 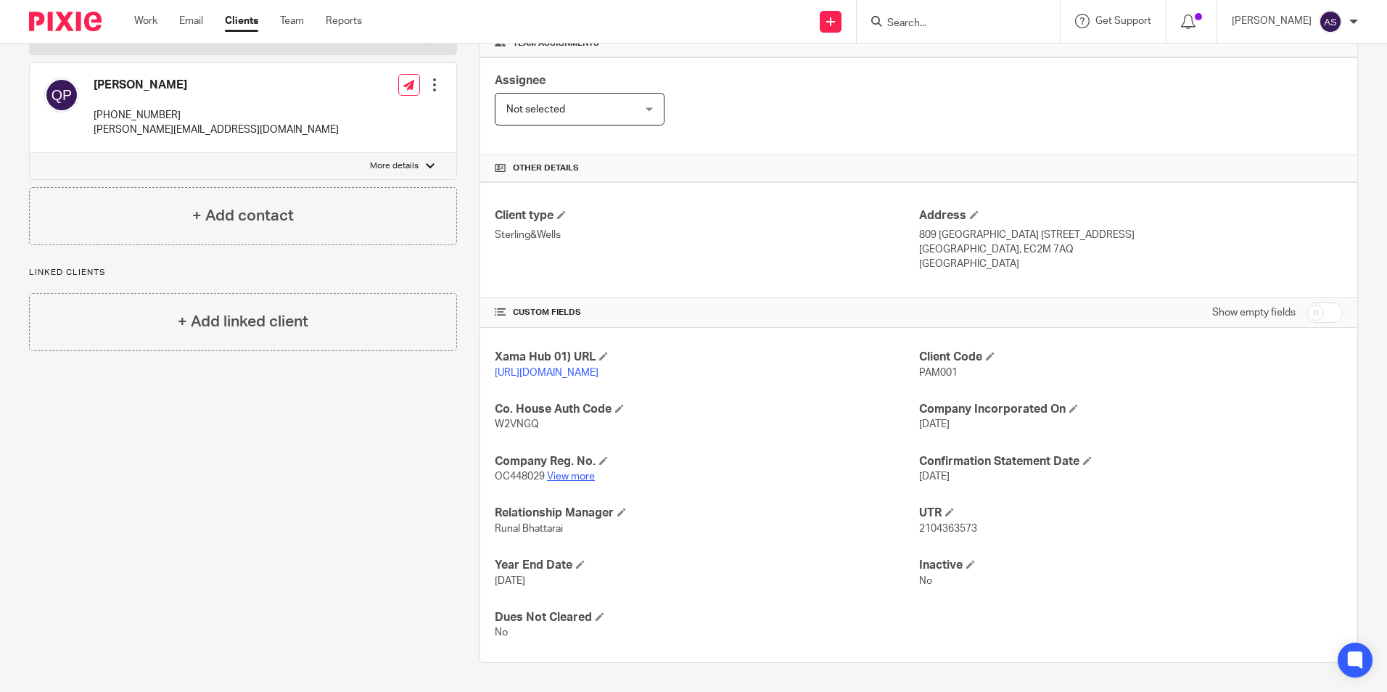 I want to click on h4: Xama Hub 01) URL, so click(x=706, y=357).